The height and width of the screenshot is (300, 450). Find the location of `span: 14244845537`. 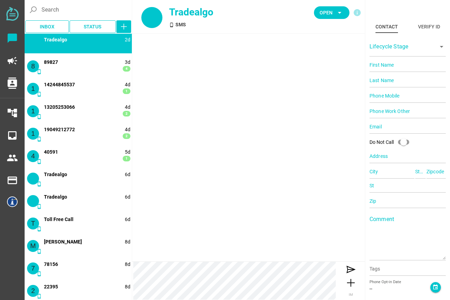

span: 14244845537 is located at coordinates (59, 85).